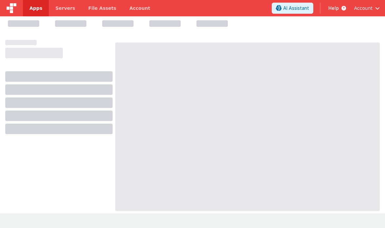 This screenshot has height=228, width=385. Describe the element at coordinates (333, 8) in the screenshot. I see `span: Help` at that location.